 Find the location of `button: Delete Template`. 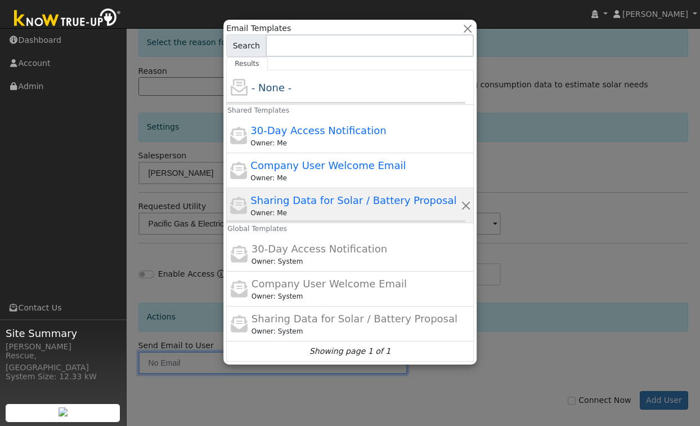

button: Delete Template is located at coordinates (466, 205).